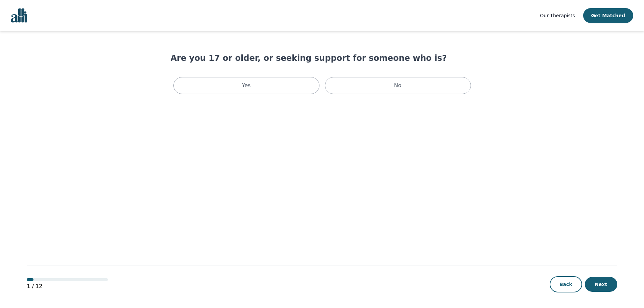  I want to click on button: Back, so click(566, 284).